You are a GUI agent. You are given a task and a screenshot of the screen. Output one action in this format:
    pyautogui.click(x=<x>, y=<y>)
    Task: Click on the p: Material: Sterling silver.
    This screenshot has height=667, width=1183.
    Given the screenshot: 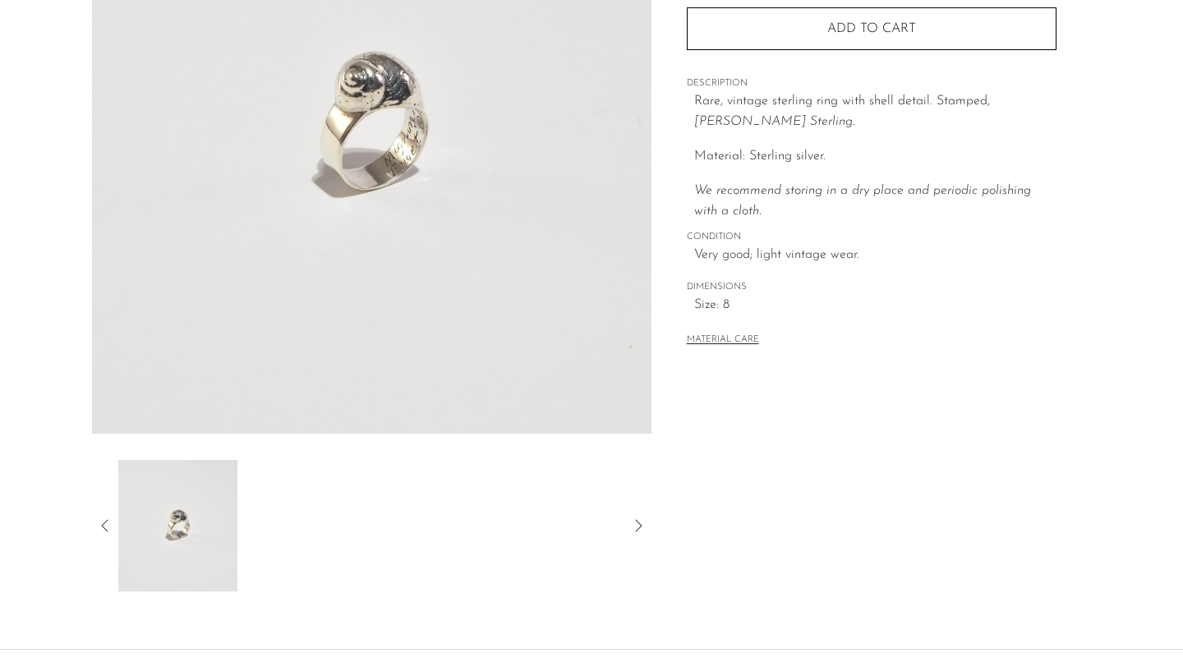 What is the action you would take?
    pyautogui.click(x=875, y=157)
    